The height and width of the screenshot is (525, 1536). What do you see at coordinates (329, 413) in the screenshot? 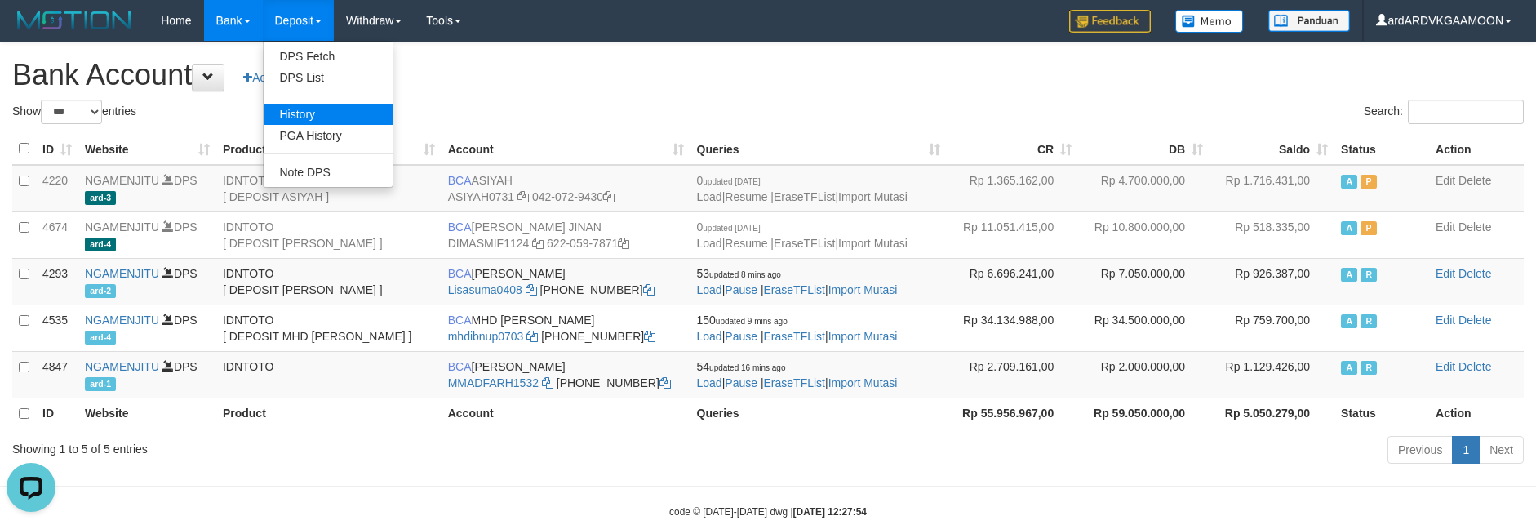
I see `th: Product` at bounding box center [329, 413].